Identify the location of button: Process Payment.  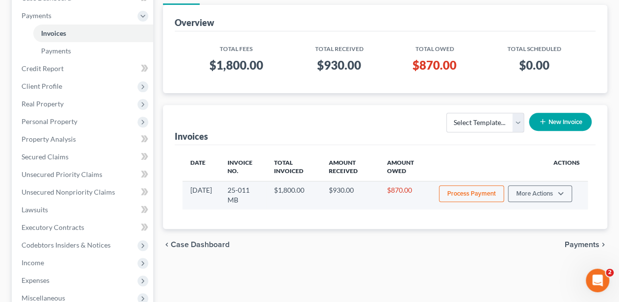
(471, 193).